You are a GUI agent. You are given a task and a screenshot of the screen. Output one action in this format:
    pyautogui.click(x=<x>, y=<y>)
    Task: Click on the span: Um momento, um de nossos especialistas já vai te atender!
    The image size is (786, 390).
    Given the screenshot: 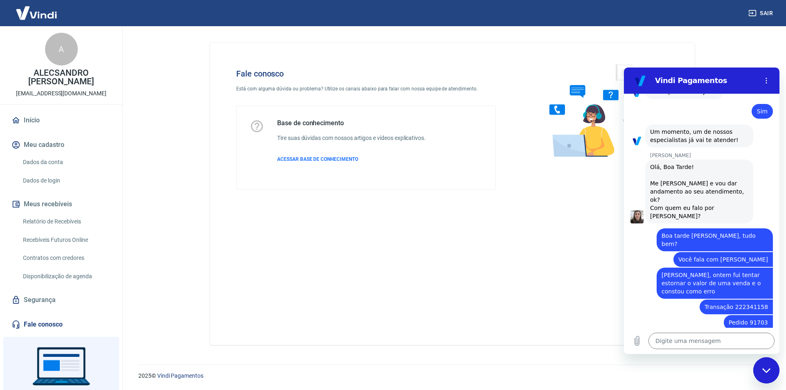 What is the action you would take?
    pyautogui.click(x=75, y=68)
    